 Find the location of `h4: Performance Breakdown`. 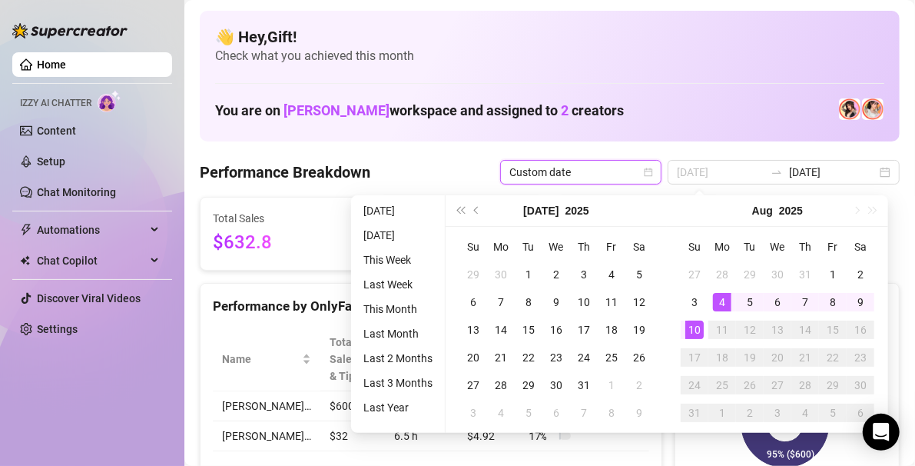

h4: Performance Breakdown is located at coordinates (285, 172).